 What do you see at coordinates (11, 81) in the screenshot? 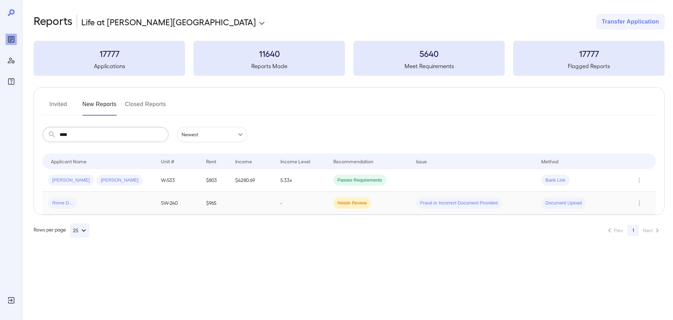
I see `div: FAQ` at bounding box center [11, 81].